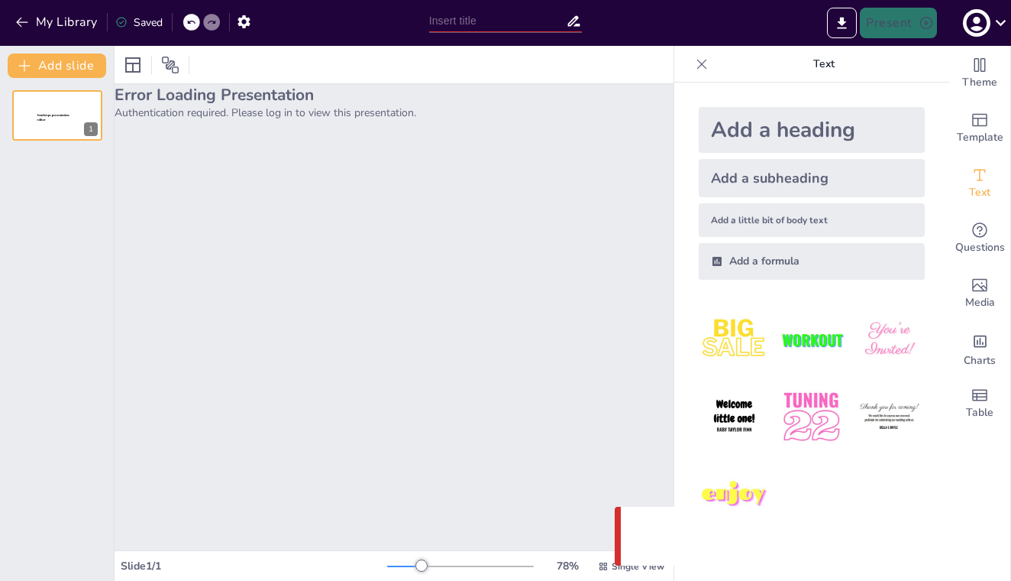  Describe the element at coordinates (734, 416) in the screenshot. I see `img: 4.jpeg` at that location.